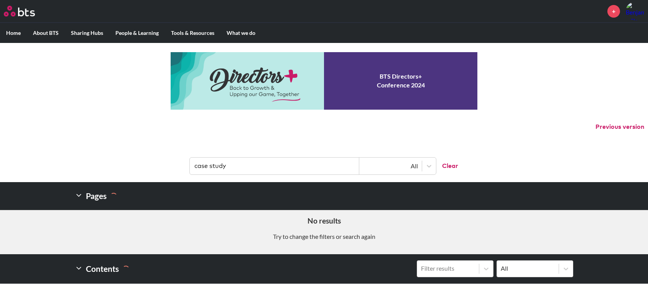 The width and height of the screenshot is (648, 296). What do you see at coordinates (96, 196) in the screenshot?
I see `h2: Pages` at bounding box center [96, 196].